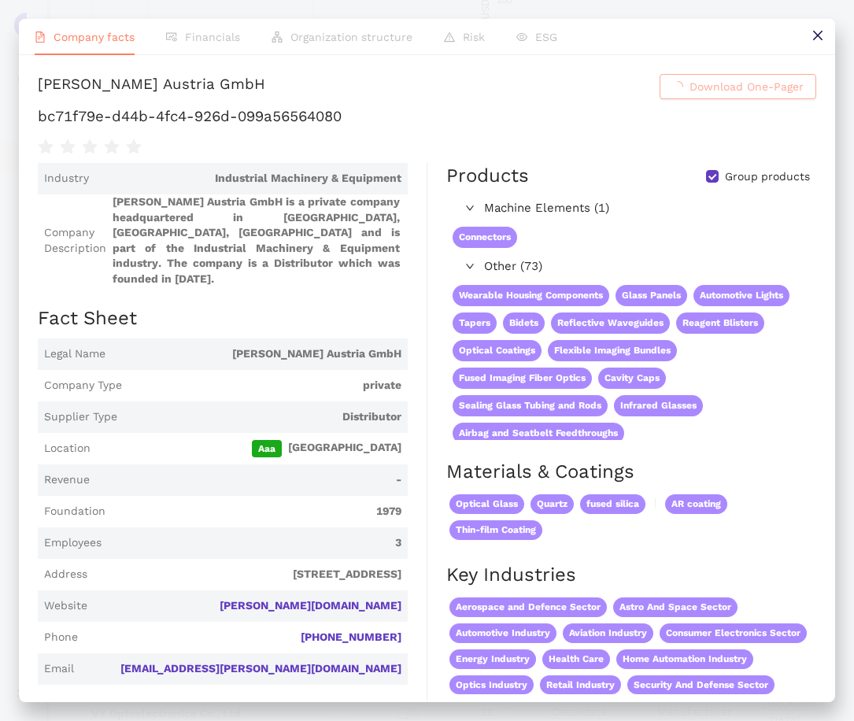  What do you see at coordinates (487, 176) in the screenshot?
I see `div: Products` at bounding box center [487, 176].